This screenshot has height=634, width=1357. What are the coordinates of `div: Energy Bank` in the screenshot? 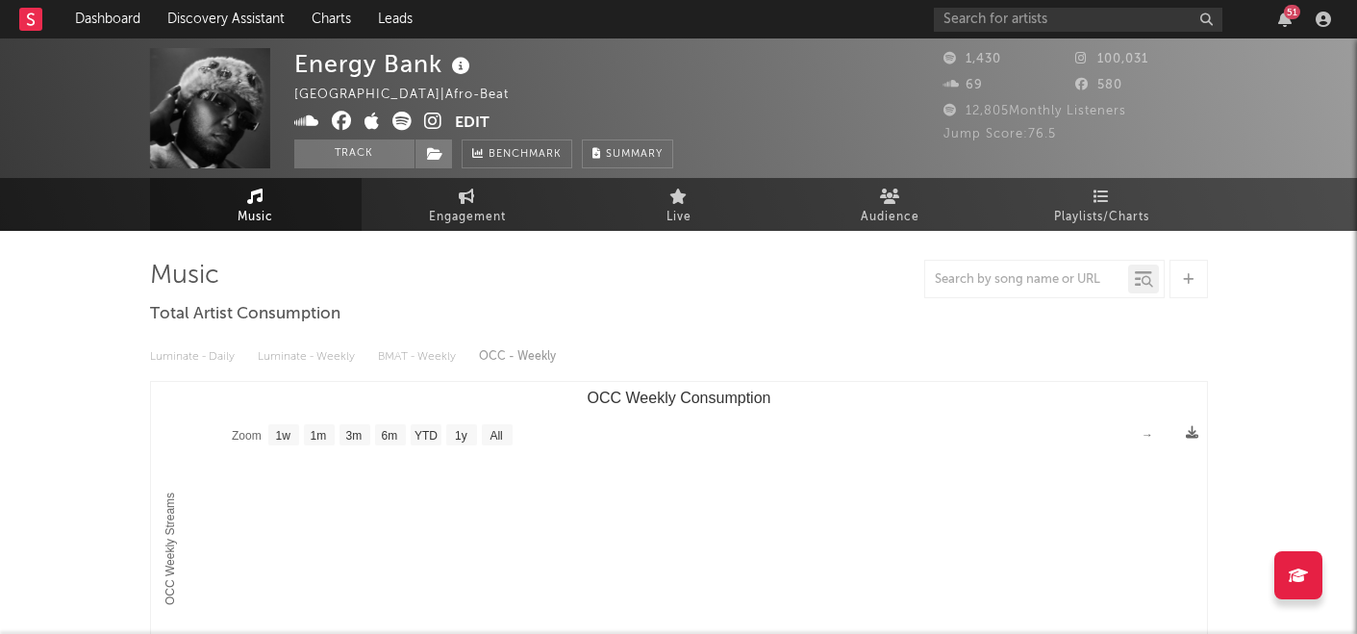 It's located at (385, 63).